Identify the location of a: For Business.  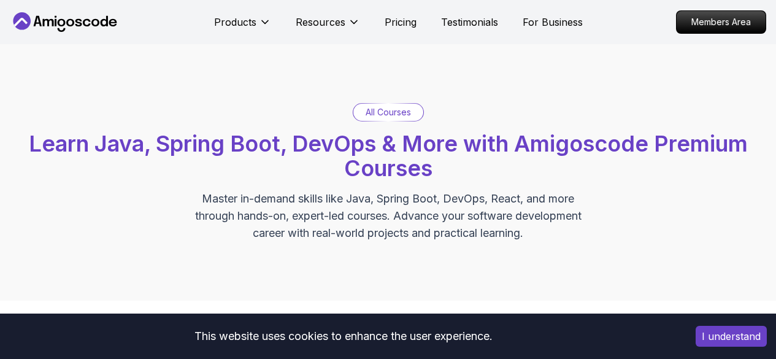
(553, 22).